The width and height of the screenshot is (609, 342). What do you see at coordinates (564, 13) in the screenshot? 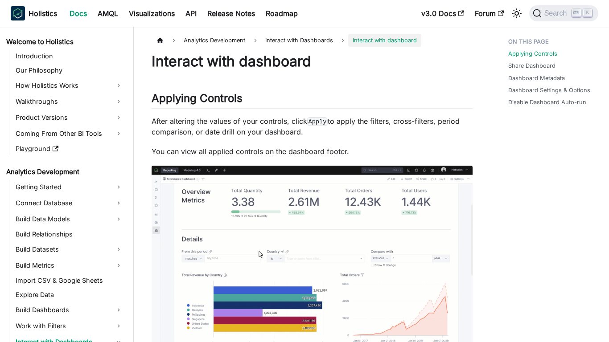
I see `button: Search (Ctrl+K)` at bounding box center [564, 13].